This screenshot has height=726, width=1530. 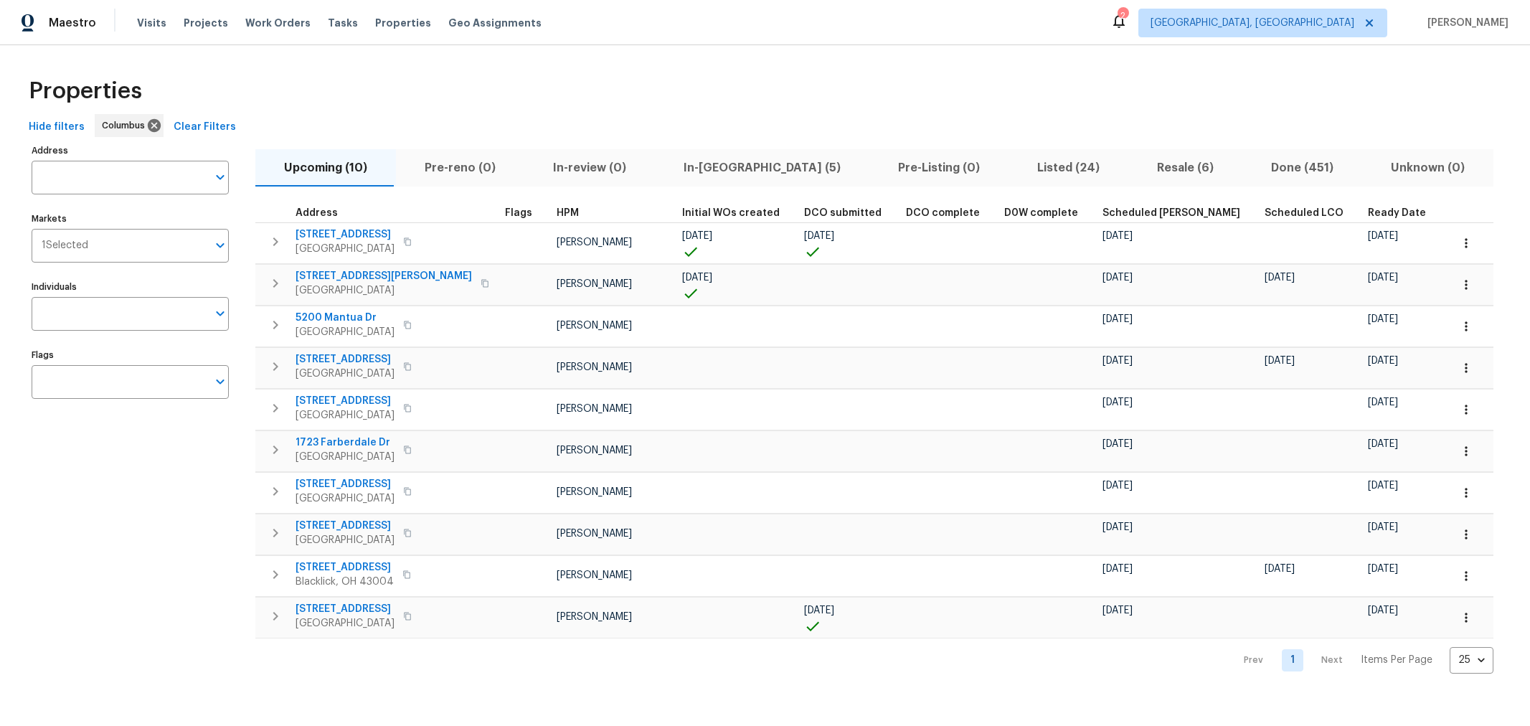 I want to click on span: Work Orders, so click(x=278, y=23).